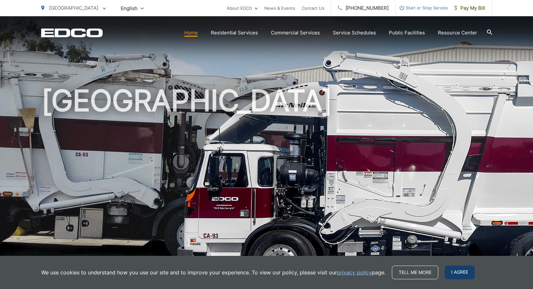 The image size is (533, 289). I want to click on a: About EDCO, so click(242, 8).